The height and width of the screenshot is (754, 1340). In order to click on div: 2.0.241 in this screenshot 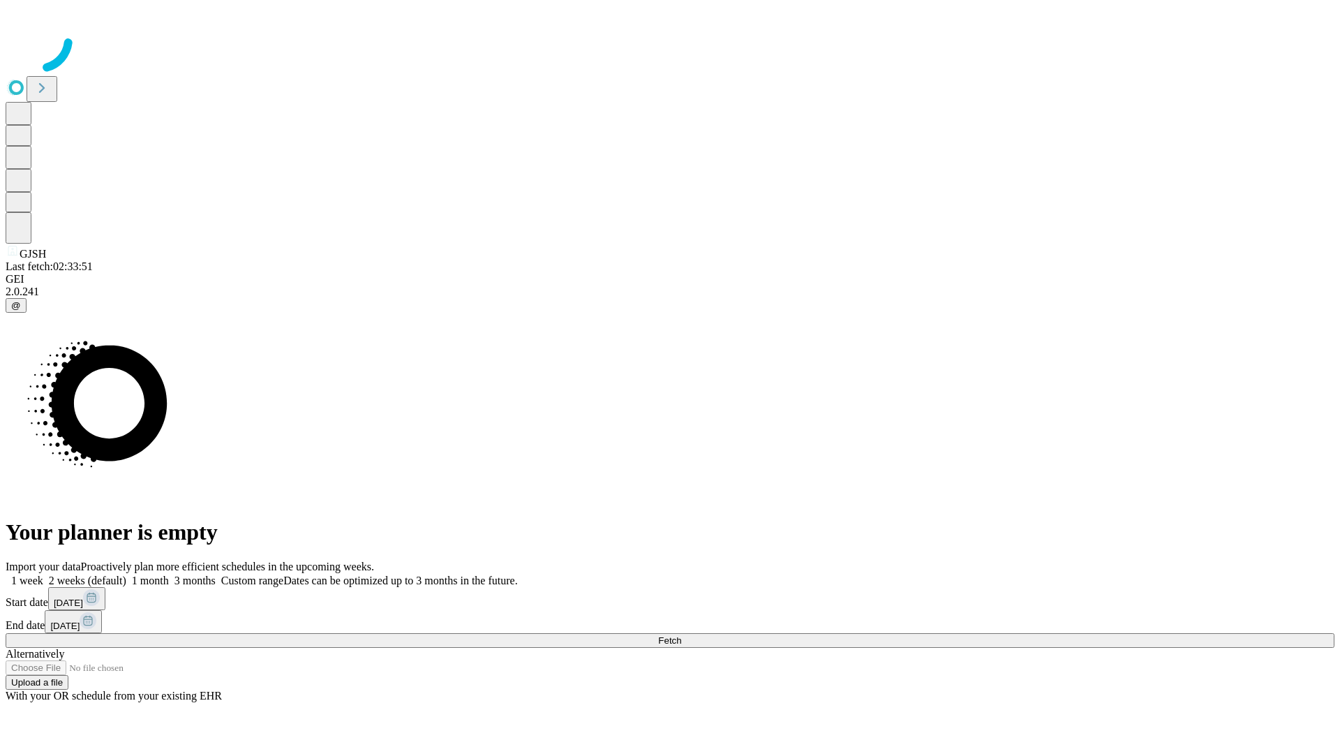, I will do `click(670, 292)`.